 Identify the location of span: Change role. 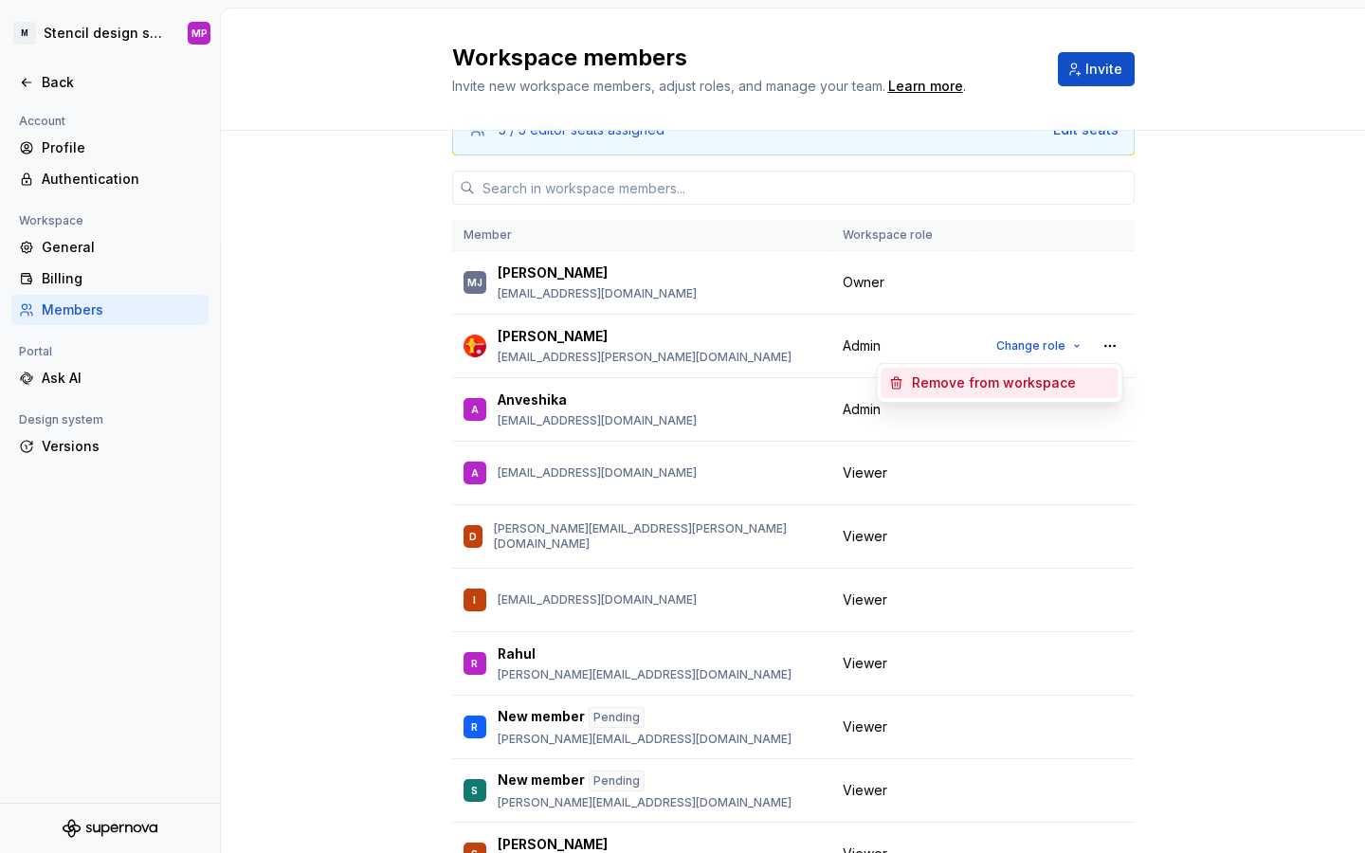
(1030, 346).